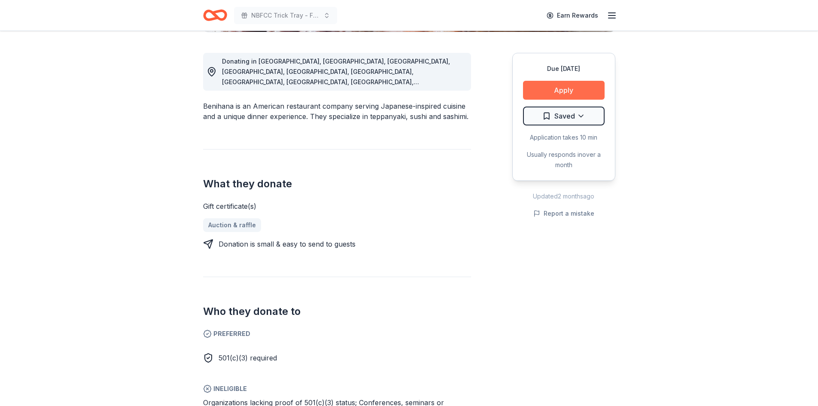 The width and height of the screenshot is (818, 406). Describe the element at coordinates (564, 116) in the screenshot. I see `button: Saved` at that location.